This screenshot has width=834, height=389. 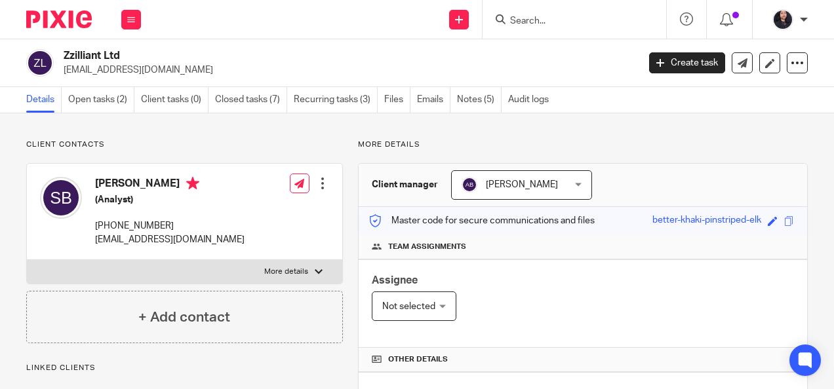 I want to click on img: Pixie, so click(x=59, y=19).